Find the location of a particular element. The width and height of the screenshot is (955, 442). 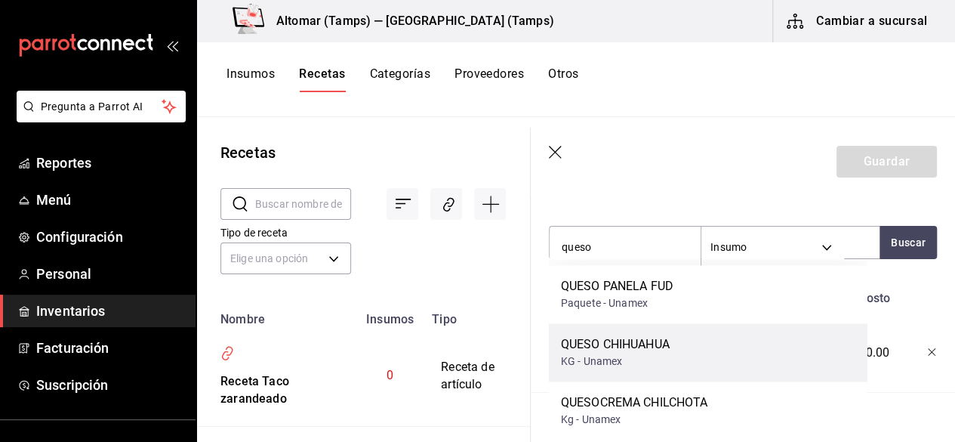

div: Asociar recetas is located at coordinates (446, 204).